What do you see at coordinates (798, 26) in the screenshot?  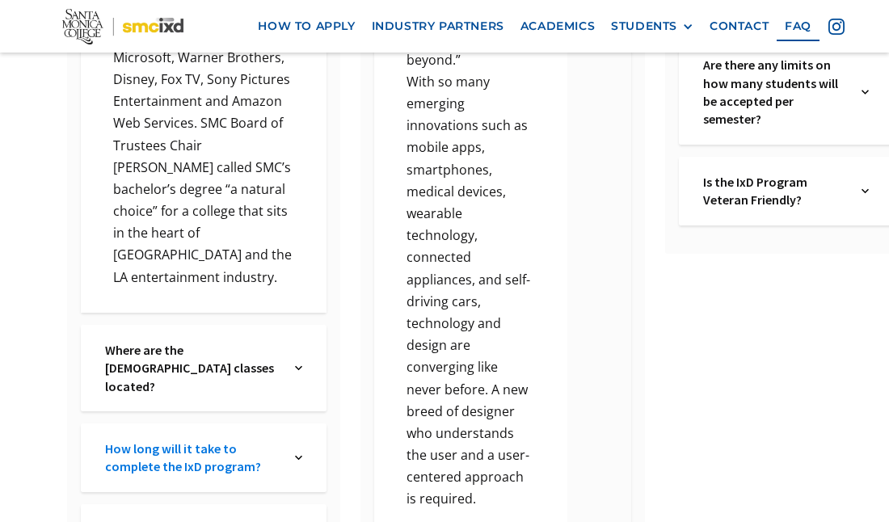 I see `a: faq` at bounding box center [798, 26].